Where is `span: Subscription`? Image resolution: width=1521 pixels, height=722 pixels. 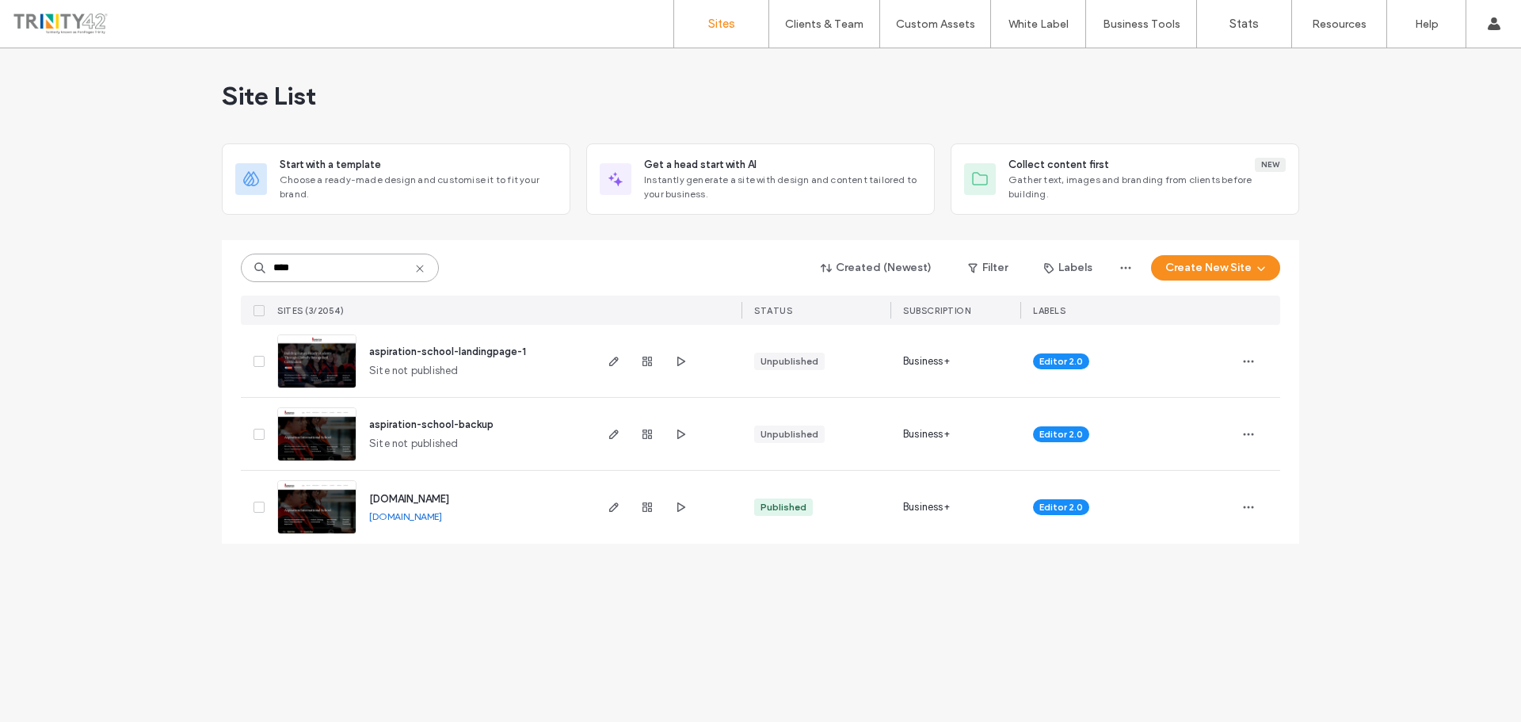 span: Subscription is located at coordinates (936, 311).